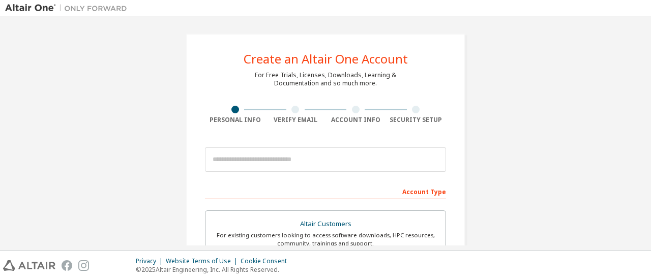 This screenshot has width=651, height=280. Describe the element at coordinates (151, 261) in the screenshot. I see `div: Privacy` at that location.